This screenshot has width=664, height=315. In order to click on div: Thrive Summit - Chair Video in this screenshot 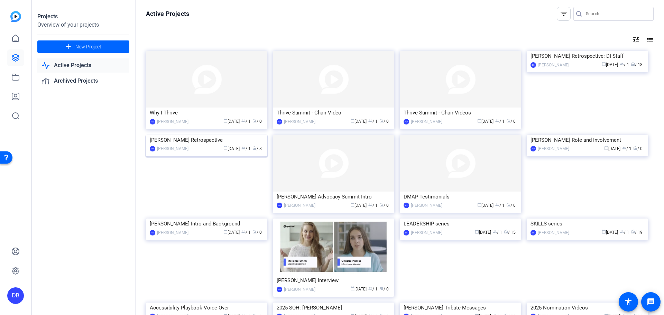, I will do `click(333, 113)`.